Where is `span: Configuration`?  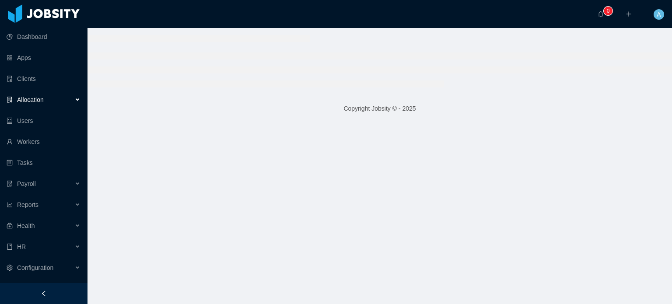 span: Configuration is located at coordinates (35, 268).